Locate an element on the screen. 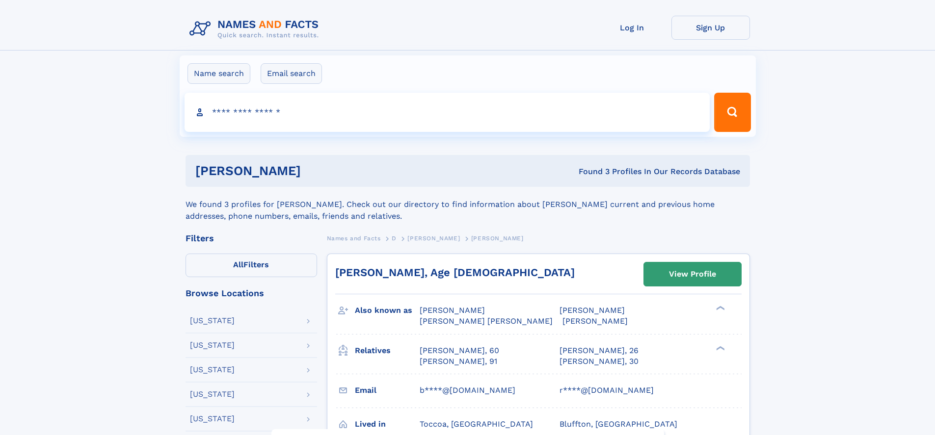  div: Filters is located at coordinates (251, 239).